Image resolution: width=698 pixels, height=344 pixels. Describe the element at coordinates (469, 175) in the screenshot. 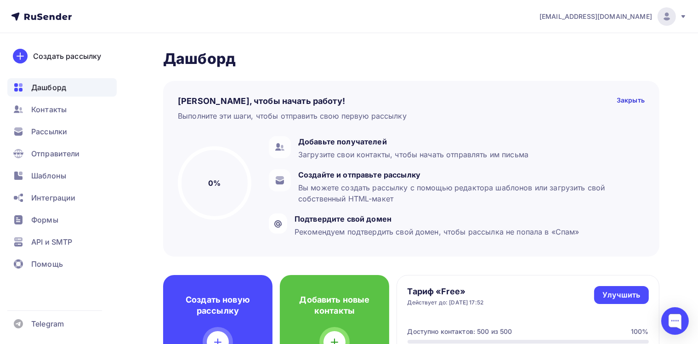

I see `div: Создайте и отправьте рассылку` at that location.